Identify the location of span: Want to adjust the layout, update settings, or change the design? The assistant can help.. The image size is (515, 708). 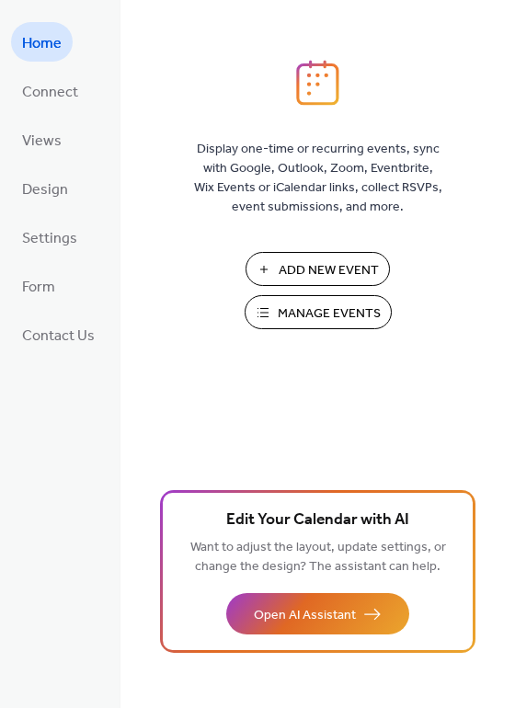
(318, 557).